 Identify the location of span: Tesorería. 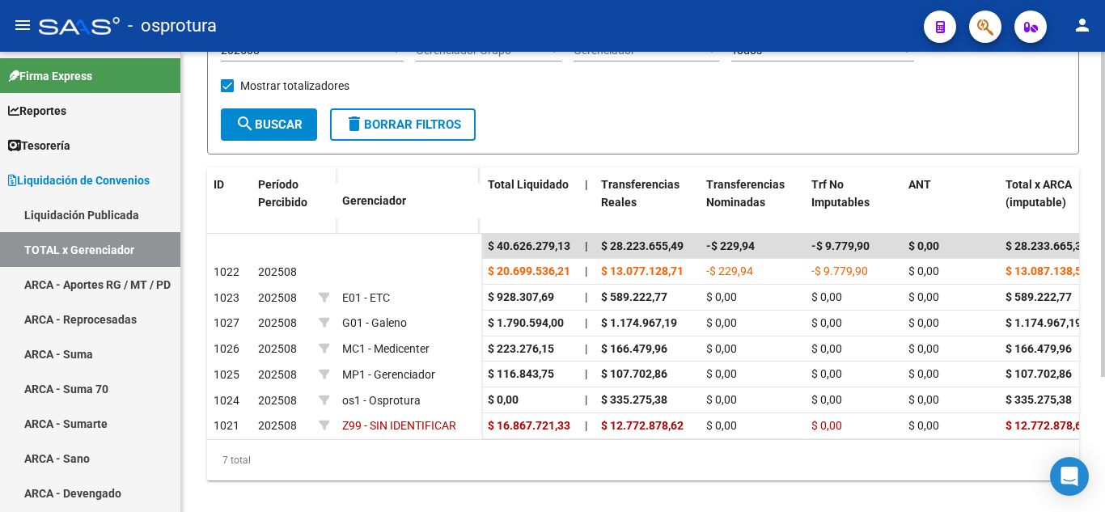
(39, 146).